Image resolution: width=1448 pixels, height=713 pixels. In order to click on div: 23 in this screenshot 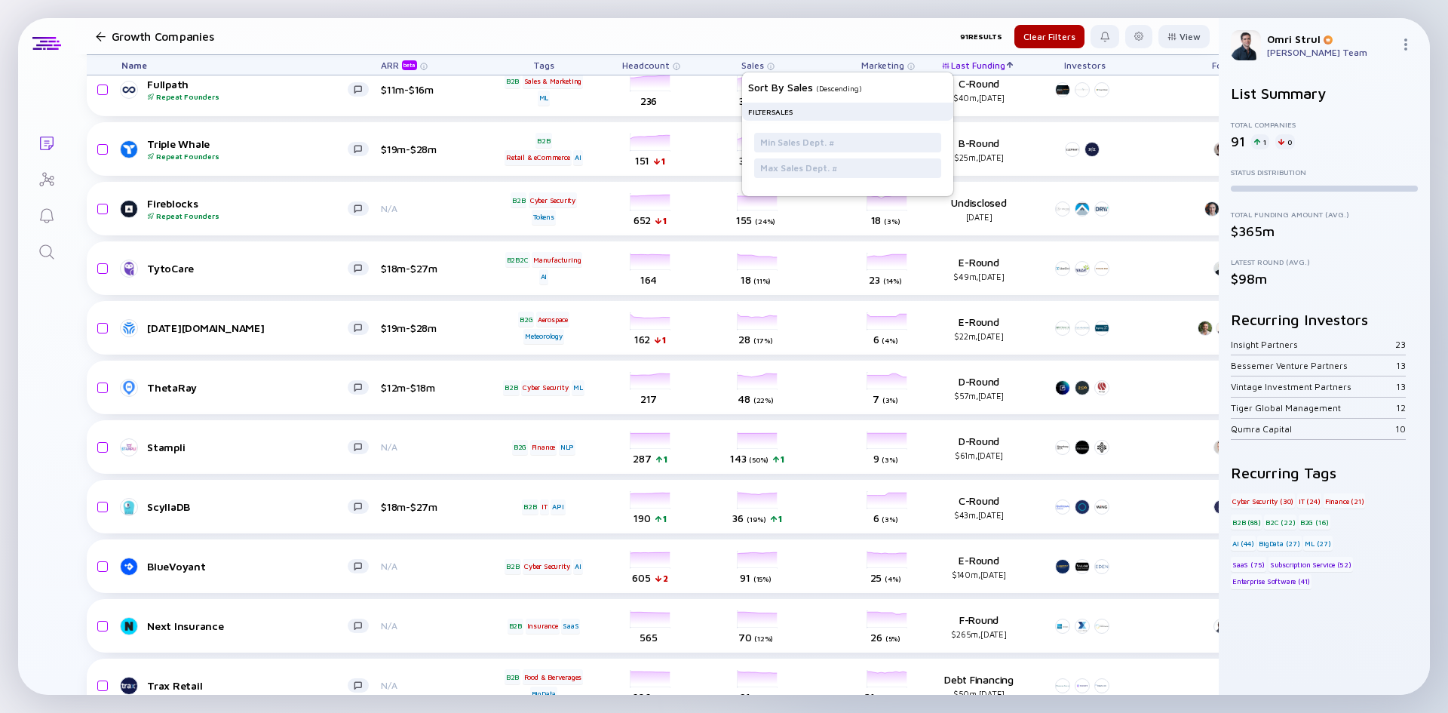, I will do `click(1400, 344)`.